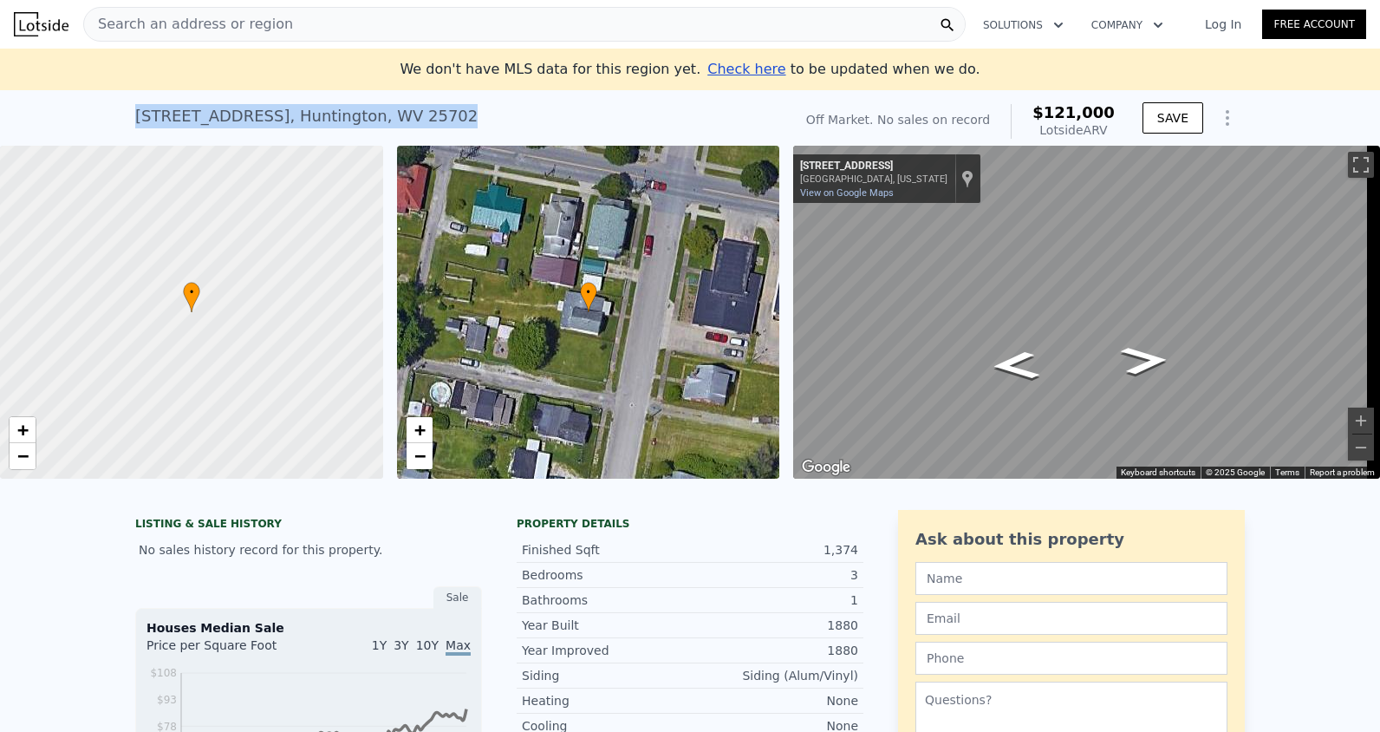  Describe the element at coordinates (1016, 365) in the screenshot. I see `path: Go South, Richmond St` at that location.